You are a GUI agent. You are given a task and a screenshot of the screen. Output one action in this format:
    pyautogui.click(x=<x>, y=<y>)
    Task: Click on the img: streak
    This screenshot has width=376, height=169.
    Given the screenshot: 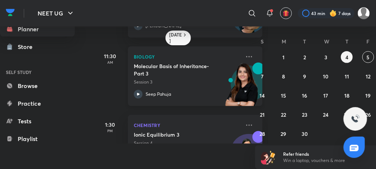 What is the action you would take?
    pyautogui.click(x=333, y=13)
    